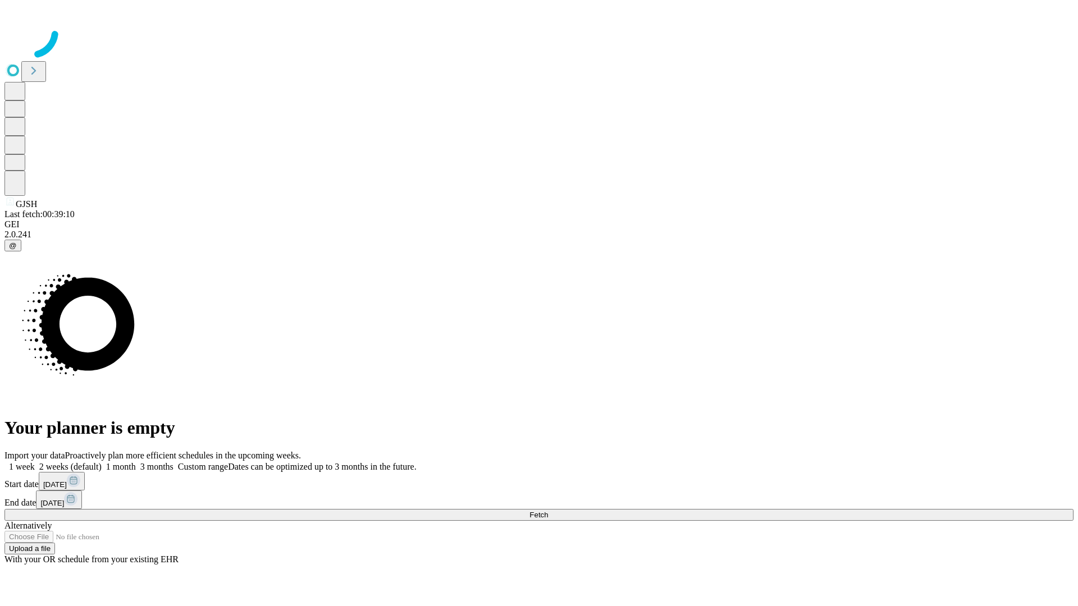  What do you see at coordinates (183, 455) in the screenshot?
I see `span: Proactively plan more efficient schedules in the upcoming weeks.` at bounding box center [183, 455].